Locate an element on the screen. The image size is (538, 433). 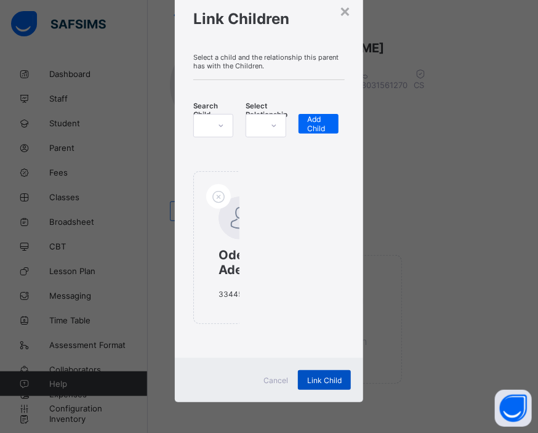
span: Link Child is located at coordinates (325, 380).